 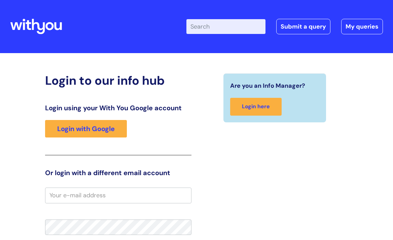 What do you see at coordinates (256, 107) in the screenshot?
I see `a: Login here` at bounding box center [256, 107].